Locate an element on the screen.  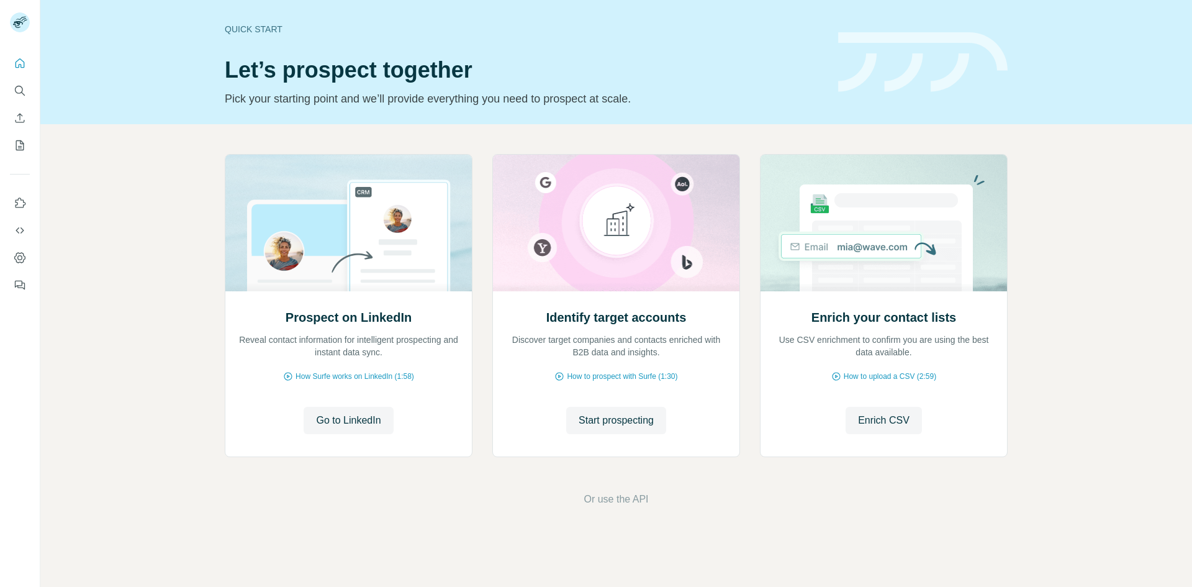
button: Start prospecting is located at coordinates (616, 420).